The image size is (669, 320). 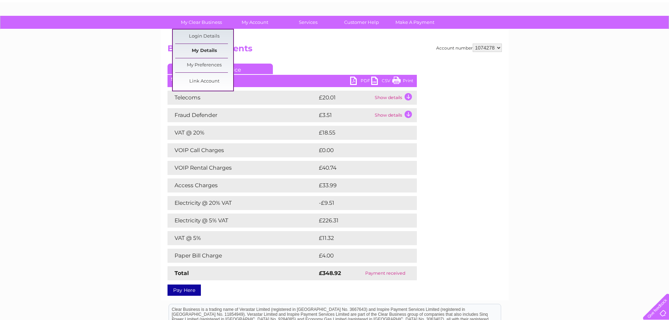 I want to click on a: PDF, so click(x=361, y=81).